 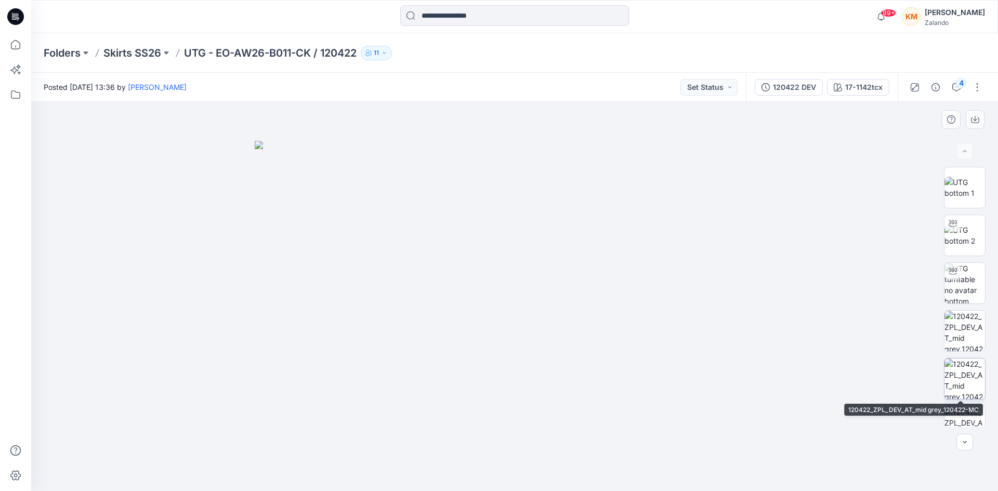 What do you see at coordinates (376, 53) in the screenshot?
I see `button: 11` at bounding box center [376, 53].